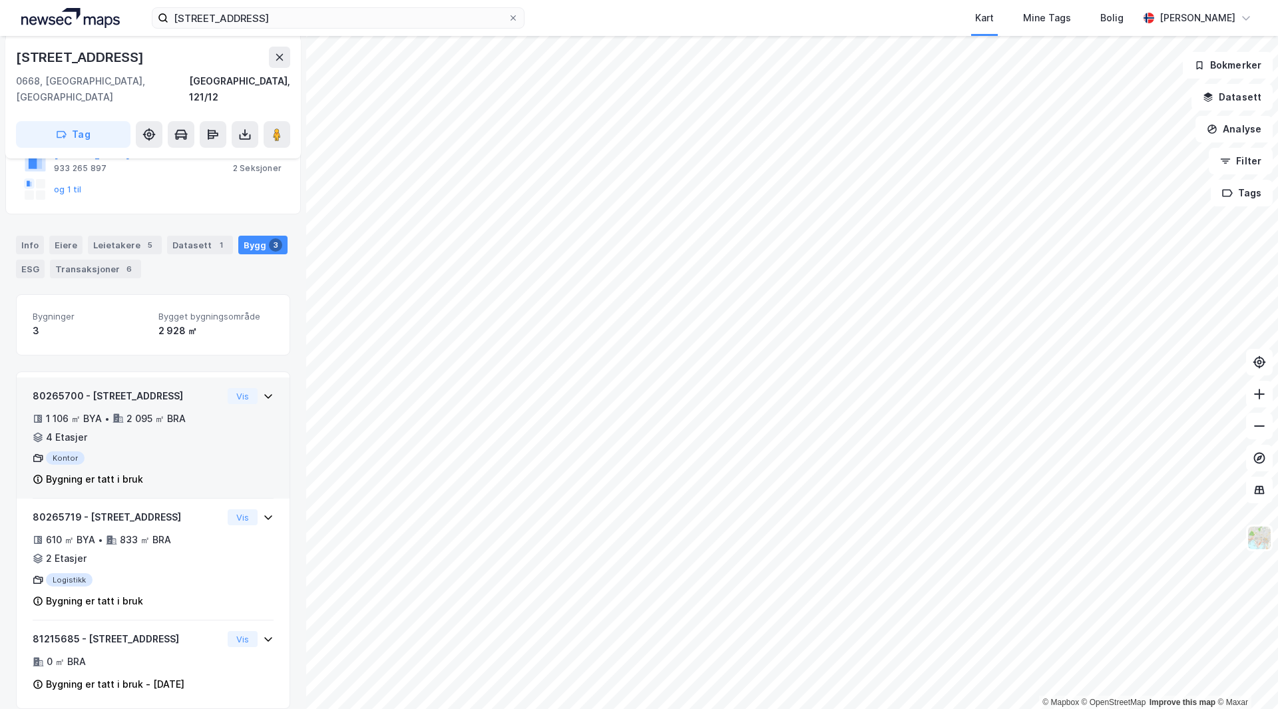 This screenshot has height=709, width=1278. I want to click on button: Tags, so click(1241, 193).